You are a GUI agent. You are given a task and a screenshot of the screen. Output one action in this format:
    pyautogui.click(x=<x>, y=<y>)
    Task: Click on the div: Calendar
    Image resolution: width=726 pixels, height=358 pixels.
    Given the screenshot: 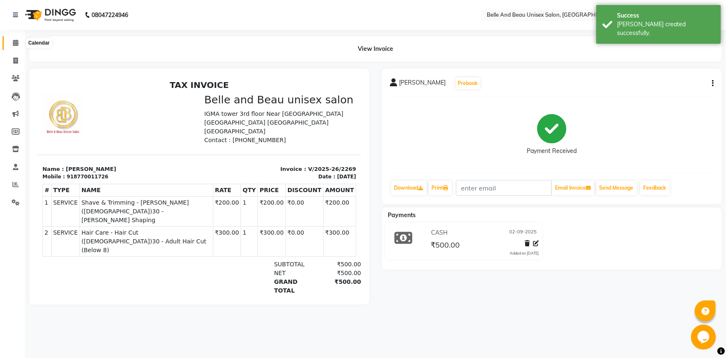 What is the action you would take?
    pyautogui.click(x=39, y=43)
    